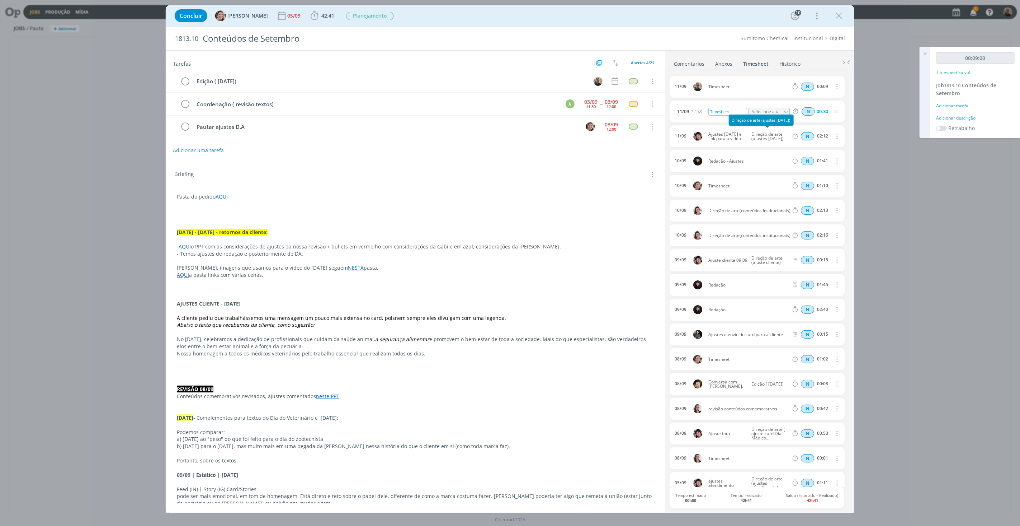 The image size is (1020, 526). Describe the element at coordinates (570, 104) in the screenshot. I see `button: A` at that location.